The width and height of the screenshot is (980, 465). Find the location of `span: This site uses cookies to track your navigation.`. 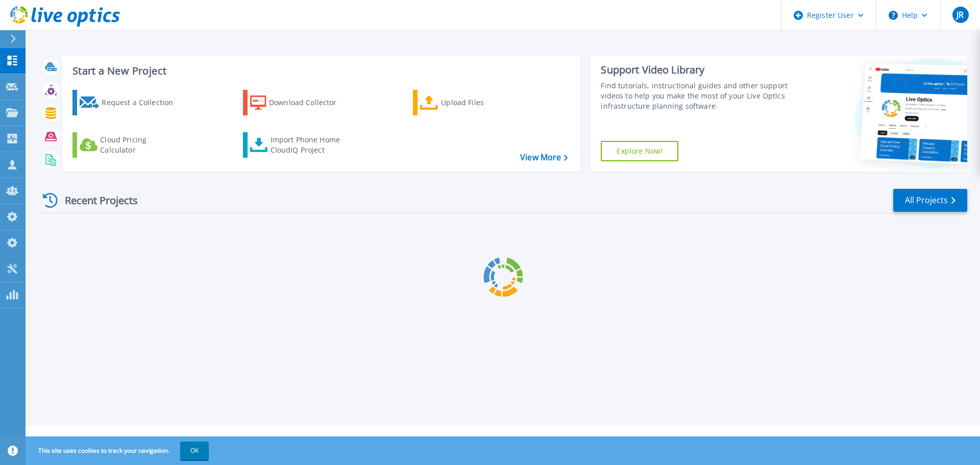

span: This site uses cookies to track your navigation. is located at coordinates (118, 451).